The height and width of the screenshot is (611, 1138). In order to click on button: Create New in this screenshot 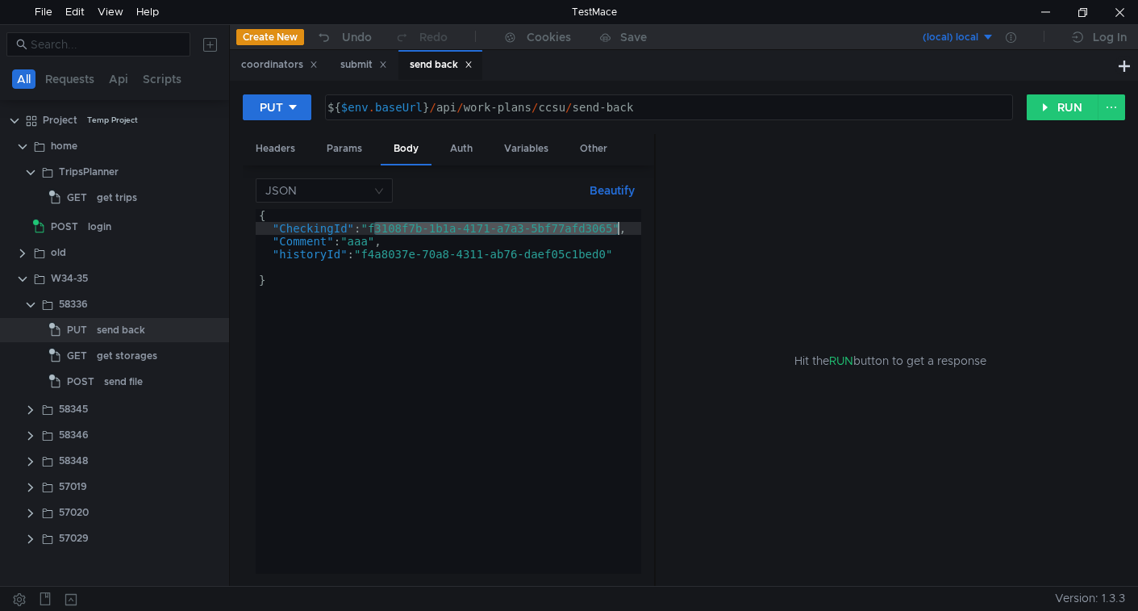, I will do `click(270, 37)`.